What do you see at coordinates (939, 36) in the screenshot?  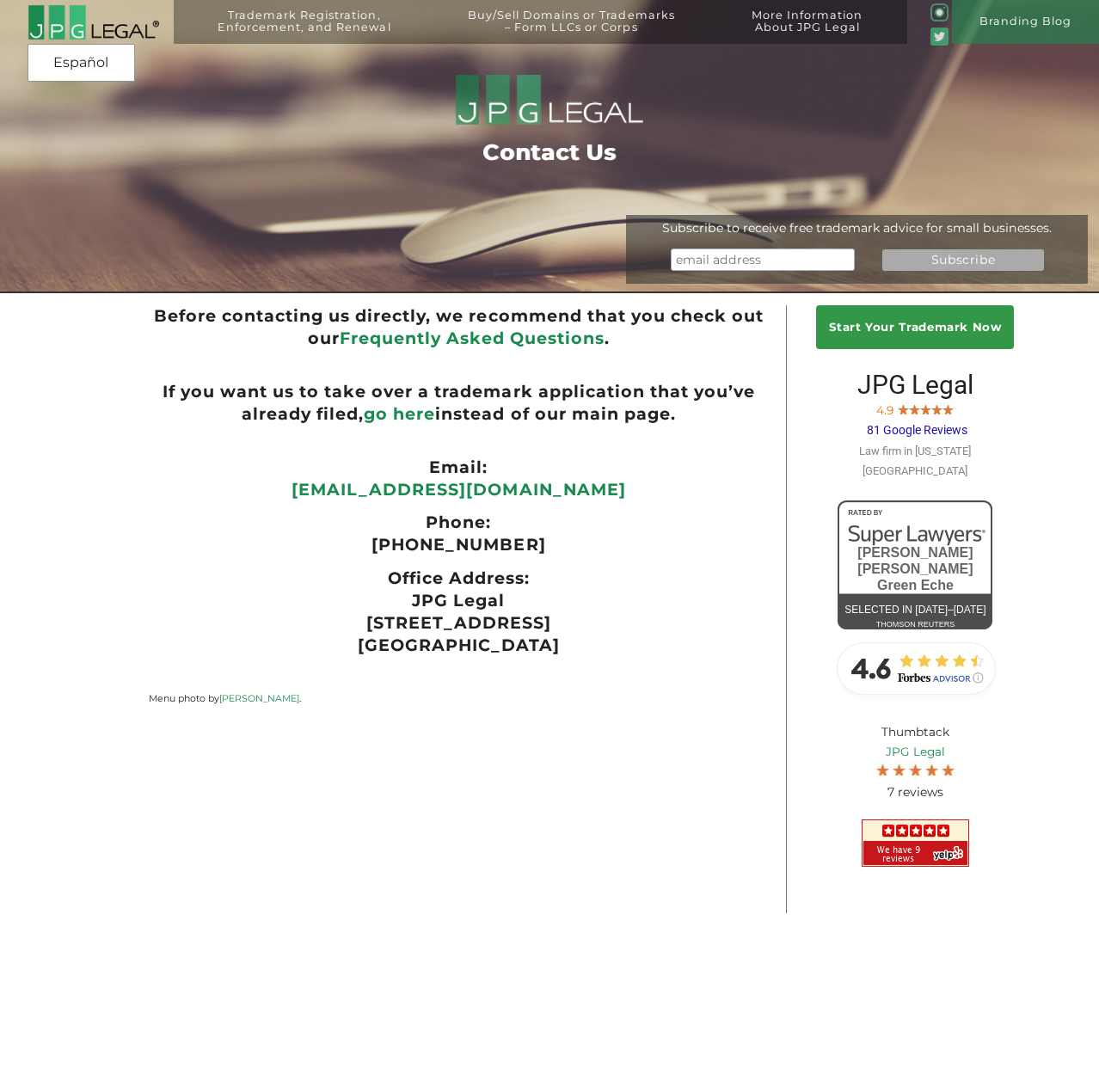 I see `img: Twitter_Social_Icon_Rounded_Square_Color-mid-green3-90.png` at bounding box center [939, 36].